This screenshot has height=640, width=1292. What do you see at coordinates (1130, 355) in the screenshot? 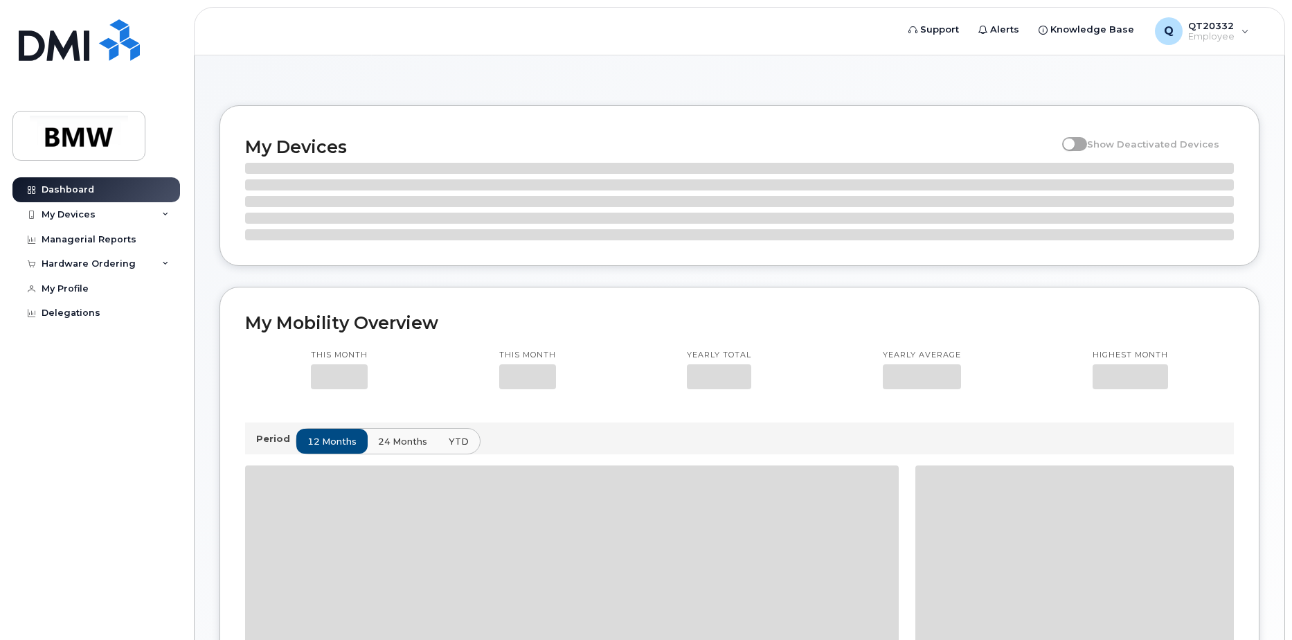
I see `p: Highest month` at bounding box center [1130, 355].